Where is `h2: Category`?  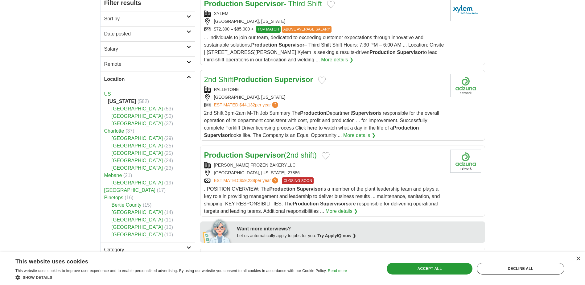 h2: Category is located at coordinates (145, 250).